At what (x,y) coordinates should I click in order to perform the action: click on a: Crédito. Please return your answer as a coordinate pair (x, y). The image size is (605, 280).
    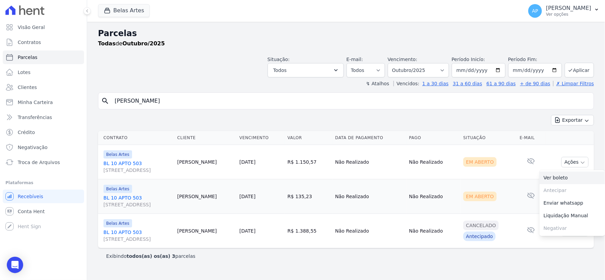
    Looking at the image, I should click on (43, 132).